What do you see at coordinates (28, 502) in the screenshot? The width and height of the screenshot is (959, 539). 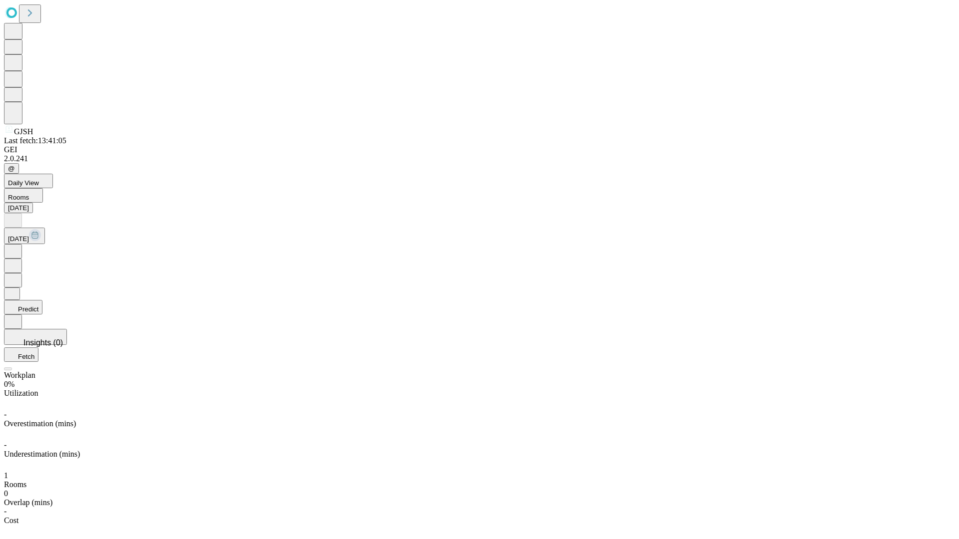 I see `span: Overlap (mins)` at bounding box center [28, 502].